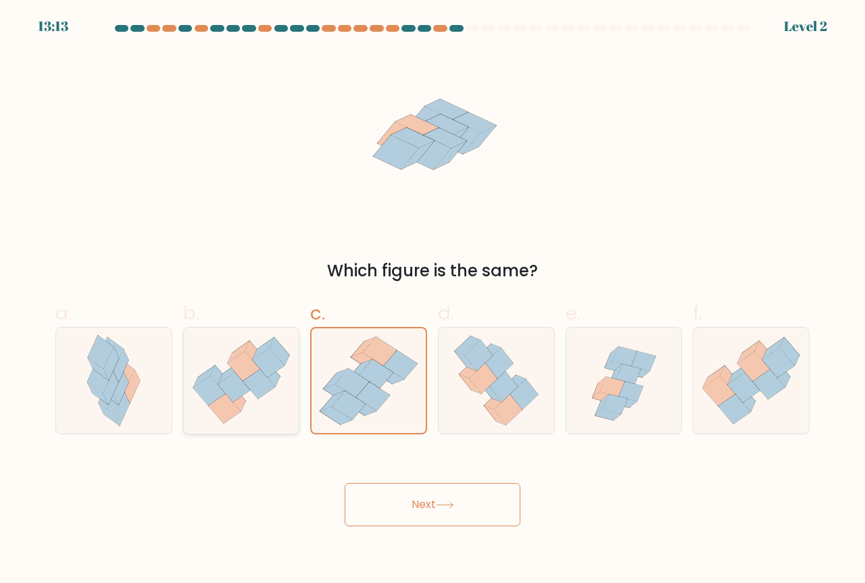 This screenshot has width=865, height=583. I want to click on div: 13:13, so click(53, 26).